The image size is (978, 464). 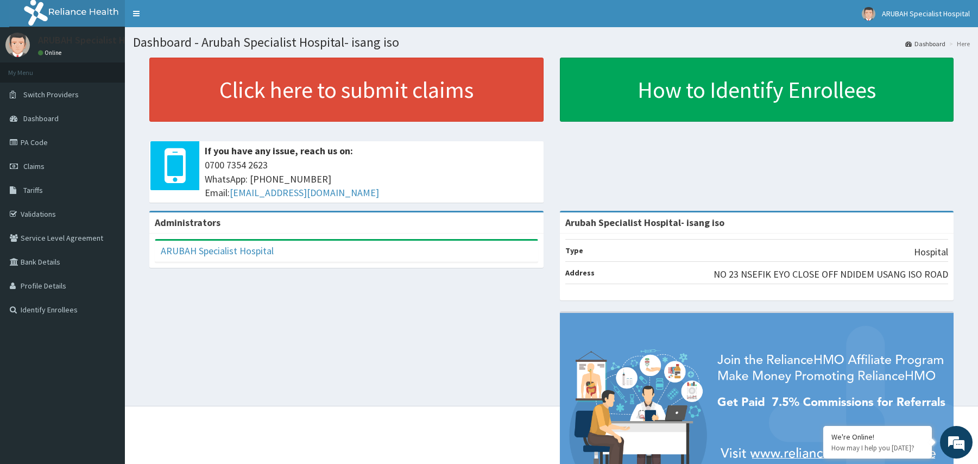 I want to click on div: We're Online!, so click(x=877, y=436).